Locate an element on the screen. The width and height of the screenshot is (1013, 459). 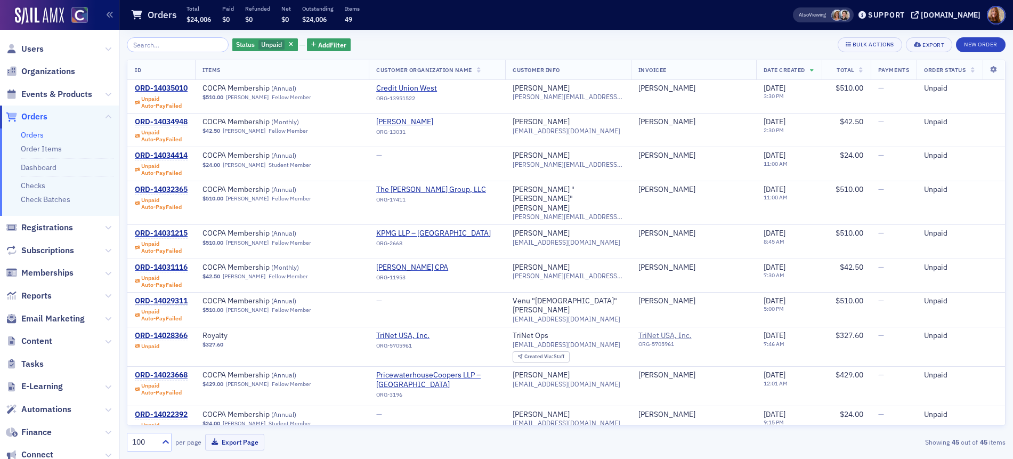
a: New Order is located at coordinates (981, 44).